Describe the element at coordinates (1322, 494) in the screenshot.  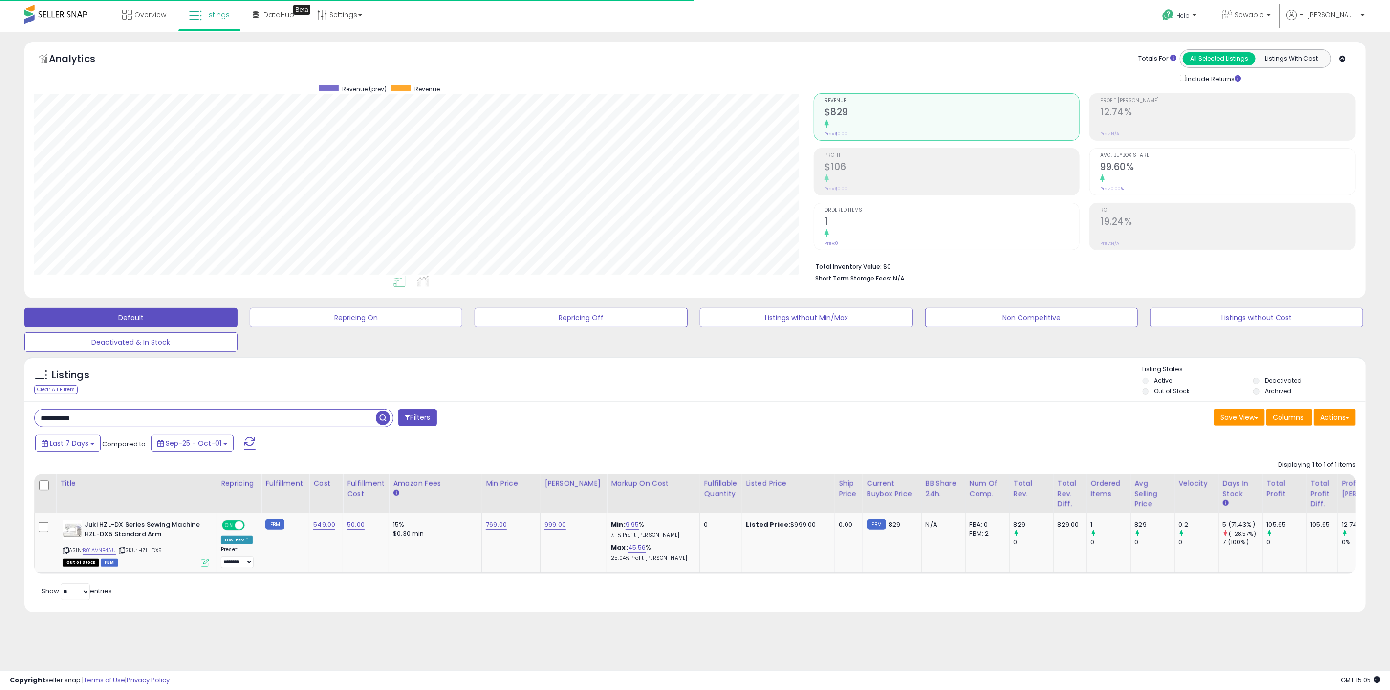
I see `div: Total Profit Diff.` at that location.